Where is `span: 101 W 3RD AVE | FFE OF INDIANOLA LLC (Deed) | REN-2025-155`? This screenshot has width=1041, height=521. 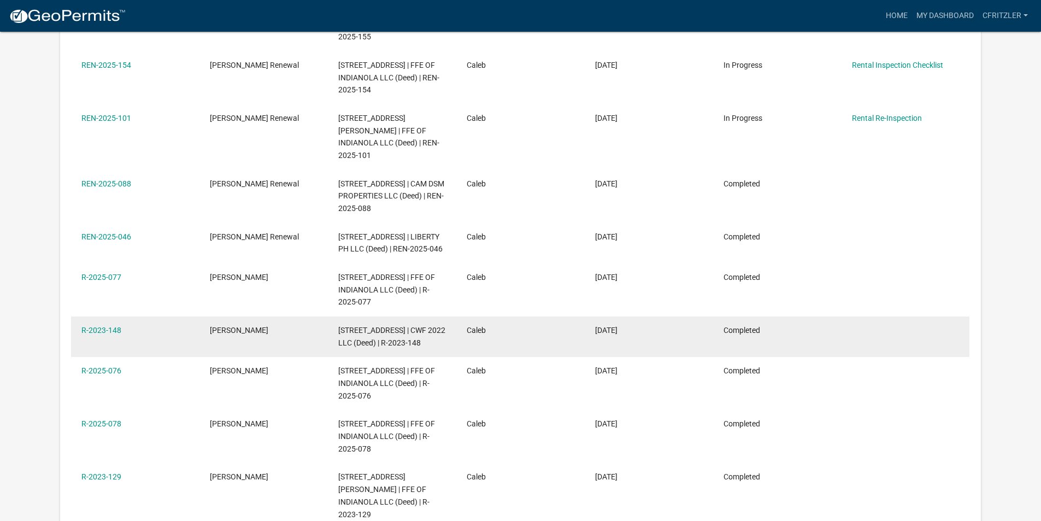
span: 101 W 3RD AVE | FFE OF INDIANOLA LLC (Deed) | REN-2025-155 is located at coordinates (389, 25).